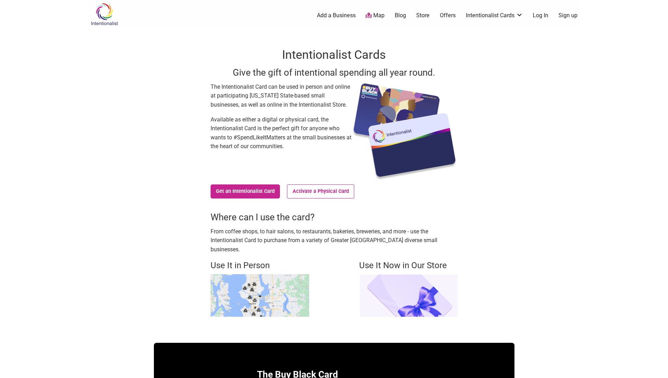  Describe the element at coordinates (540, 15) in the screenshot. I see `a: Log In` at that location.